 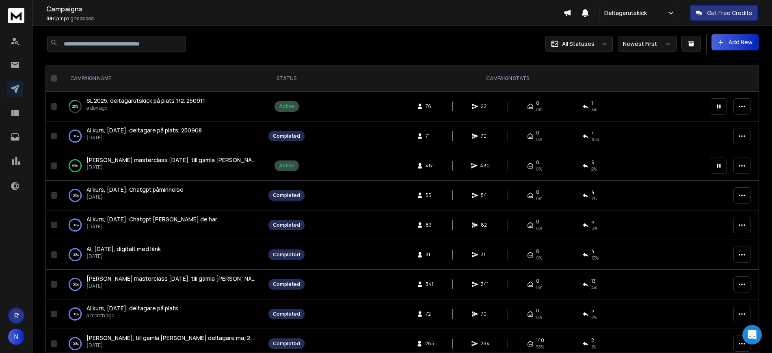 What do you see at coordinates (594, 288) in the screenshot?
I see `span: 4 %` at bounding box center [594, 288].